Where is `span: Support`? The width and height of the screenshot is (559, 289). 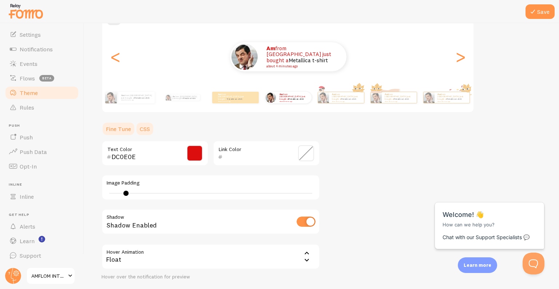 span: Support is located at coordinates (30, 256).